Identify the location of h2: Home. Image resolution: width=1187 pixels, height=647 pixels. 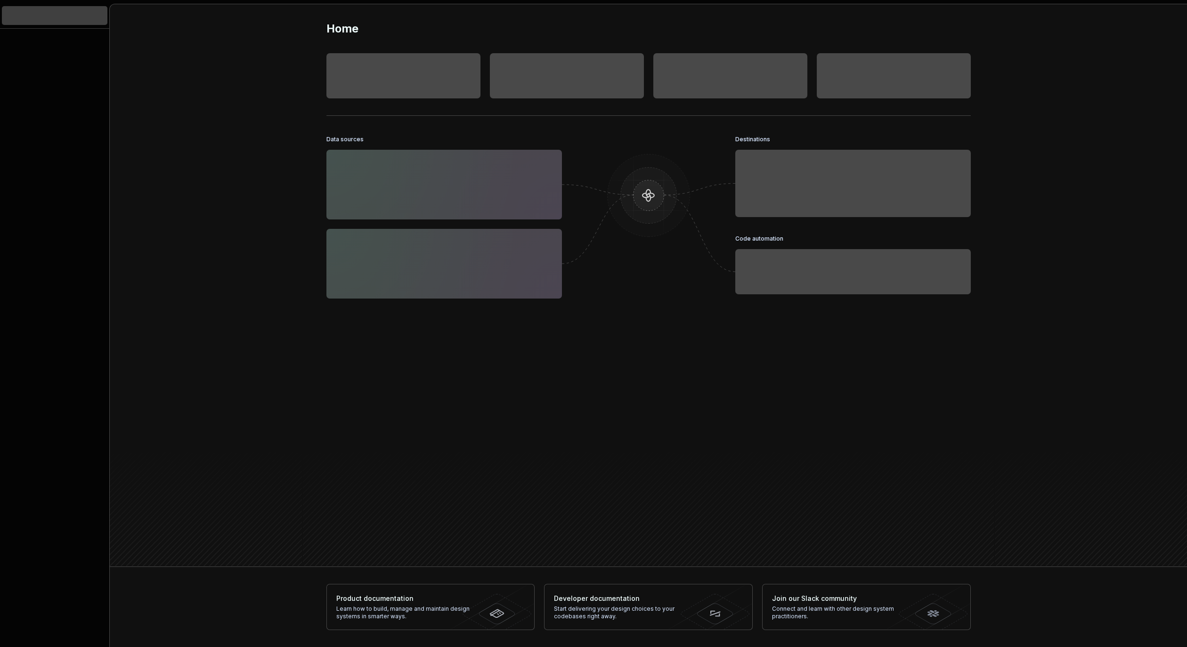
(343, 29).